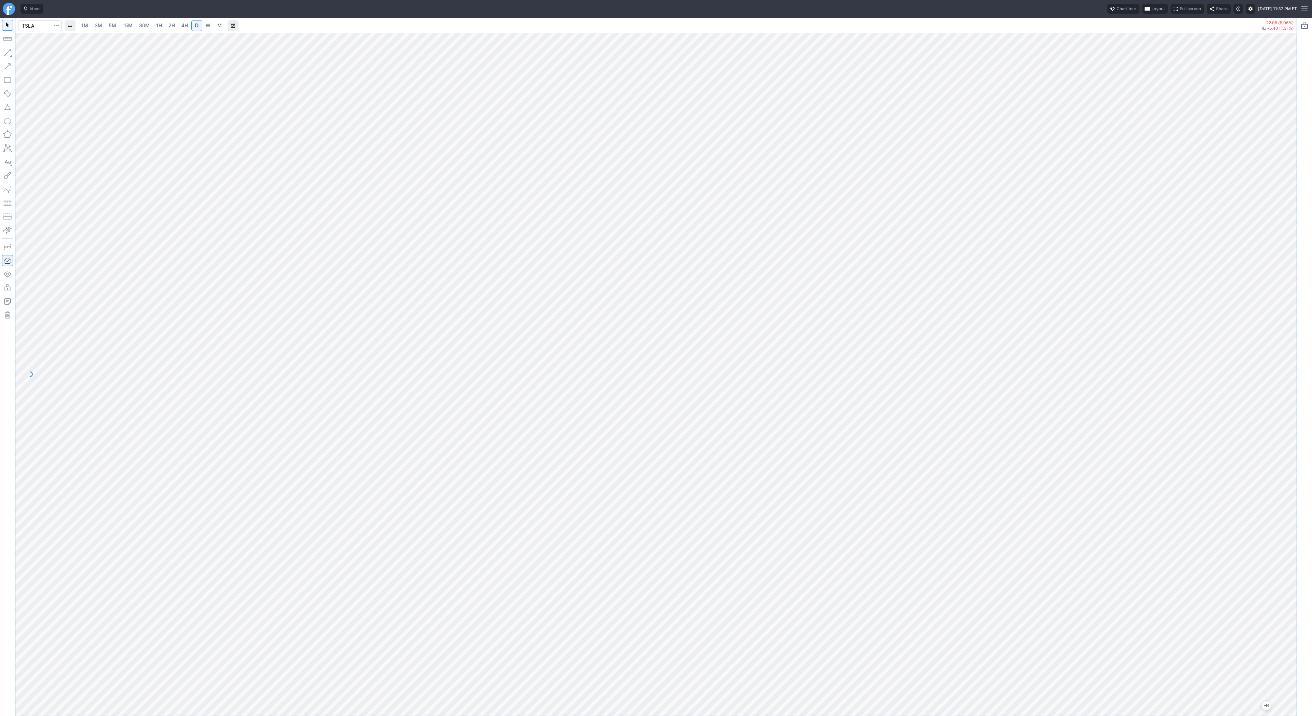 The height and width of the screenshot is (716, 1312). Describe the element at coordinates (32, 9) in the screenshot. I see `button: Ideas` at that location.